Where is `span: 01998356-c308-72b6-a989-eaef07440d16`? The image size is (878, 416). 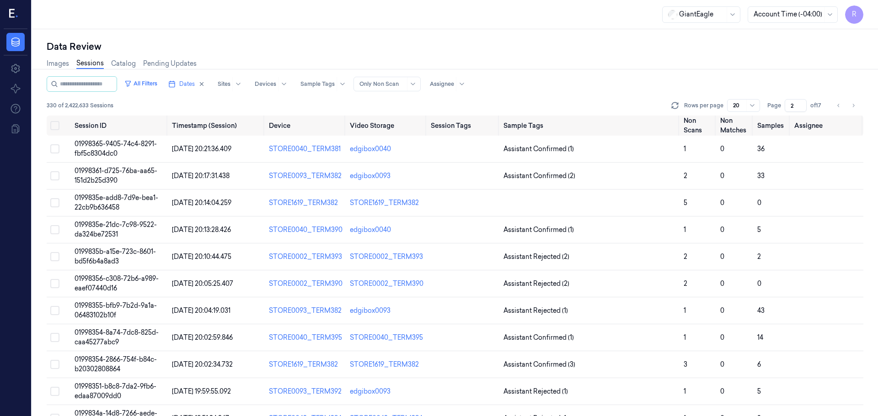
span: 01998356-c308-72b6-a989-eaef07440d16 is located at coordinates (117, 283).